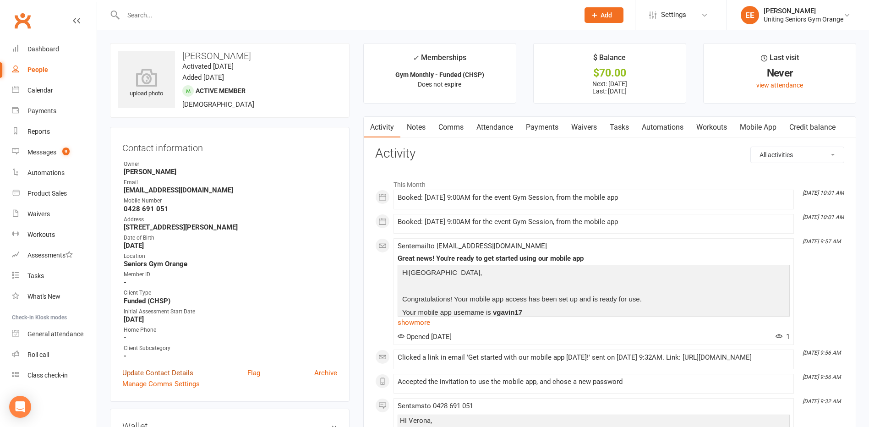  I want to click on div: Mobile Number, so click(230, 201).